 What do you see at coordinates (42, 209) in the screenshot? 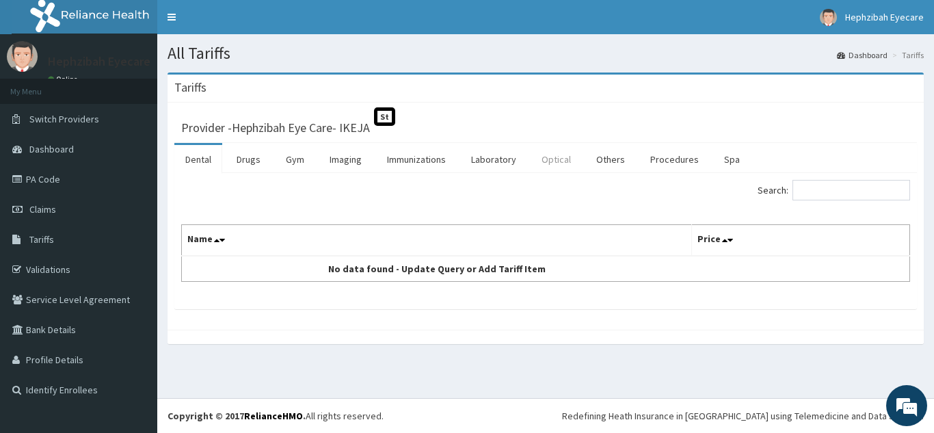
I see `span: Claims` at bounding box center [42, 209].